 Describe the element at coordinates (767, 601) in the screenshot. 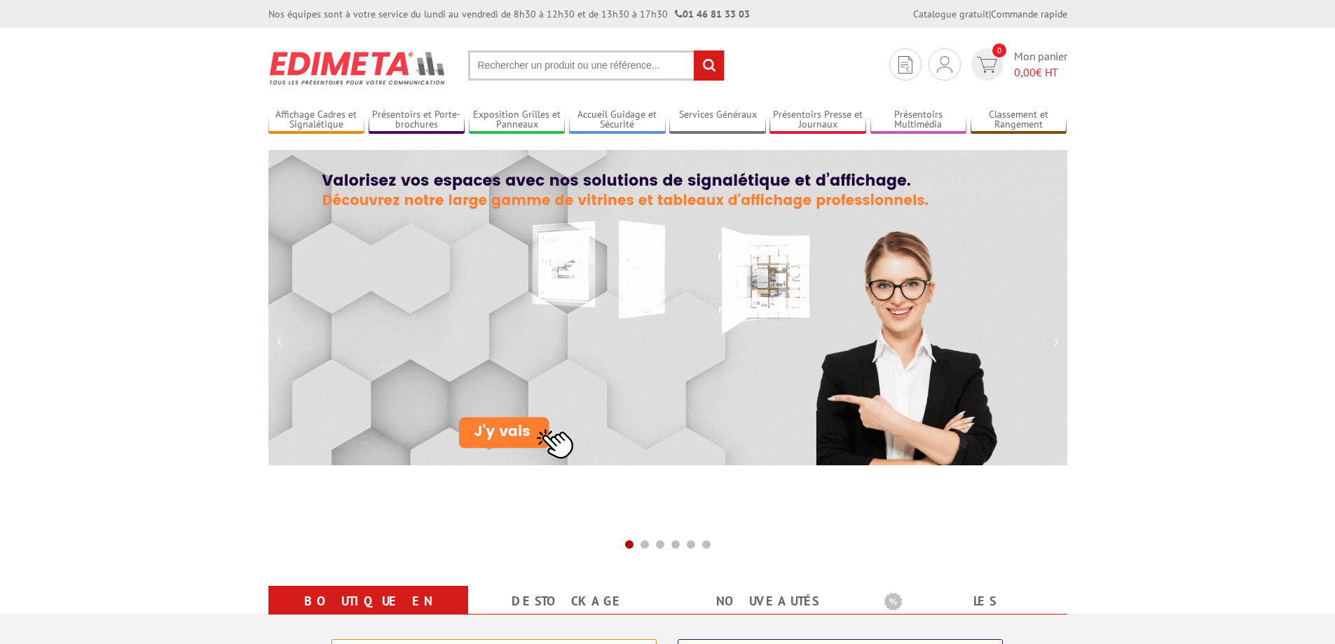

I see `a: nouveautés` at that location.